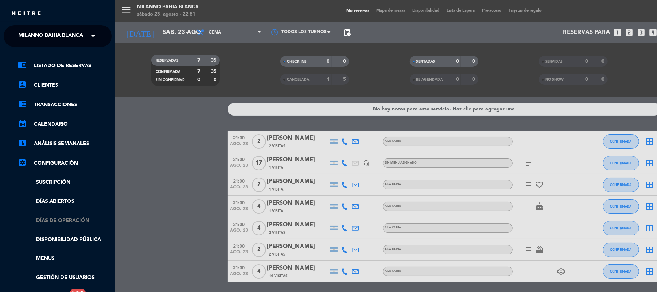 Image resolution: width=657 pixels, height=292 pixels. What do you see at coordinates (65, 66) in the screenshot?
I see `a: chrome_reader_modeListado de Reservas` at bounding box center [65, 66].